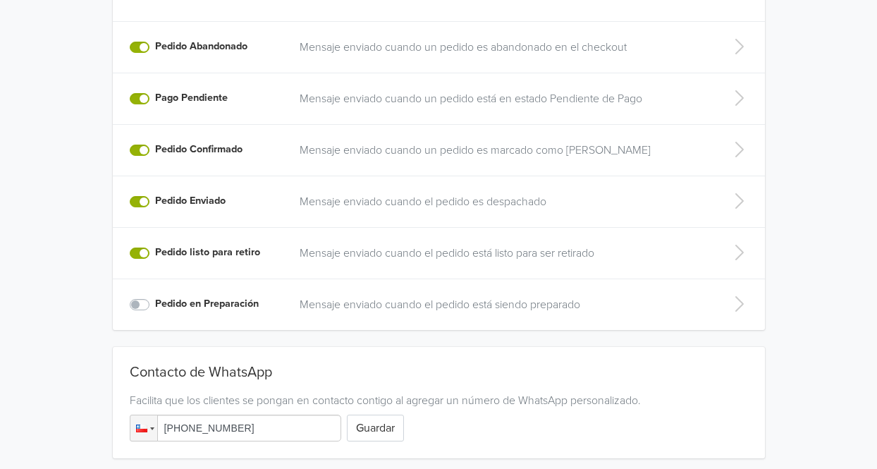 The width and height of the screenshot is (877, 469). What do you see at coordinates (375, 428) in the screenshot?
I see `button: Guardar` at bounding box center [375, 428].